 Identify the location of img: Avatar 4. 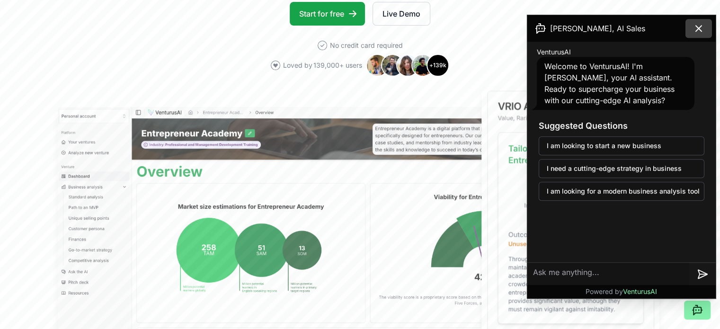
(423, 65).